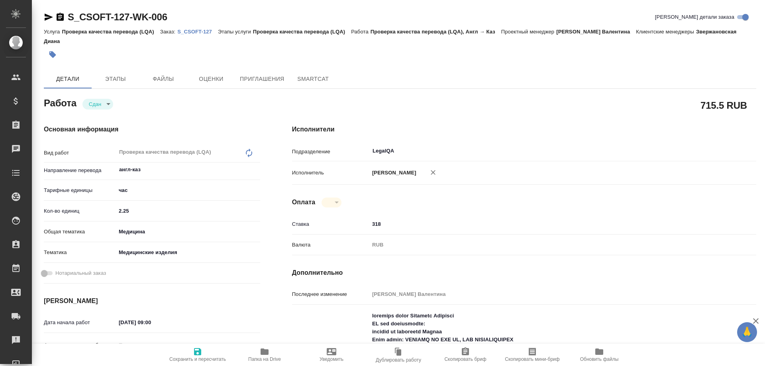 The width and height of the screenshot is (765, 366). Describe the element at coordinates (436, 31) in the screenshot. I see `p: Проверка качества перевода (LQA), Англ → Каз` at that location.